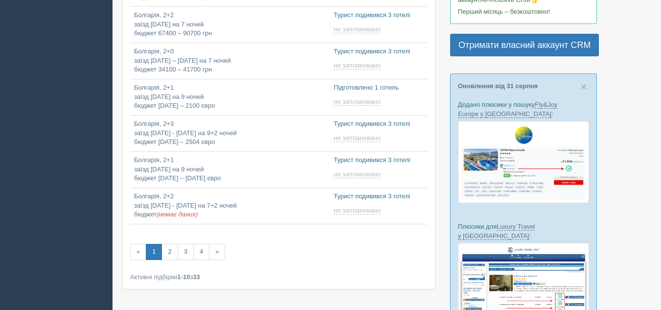 The width and height of the screenshot is (661, 310). What do you see at coordinates (279, 277) in the screenshot?
I see `div: Активні підбірки з` at bounding box center [279, 277].